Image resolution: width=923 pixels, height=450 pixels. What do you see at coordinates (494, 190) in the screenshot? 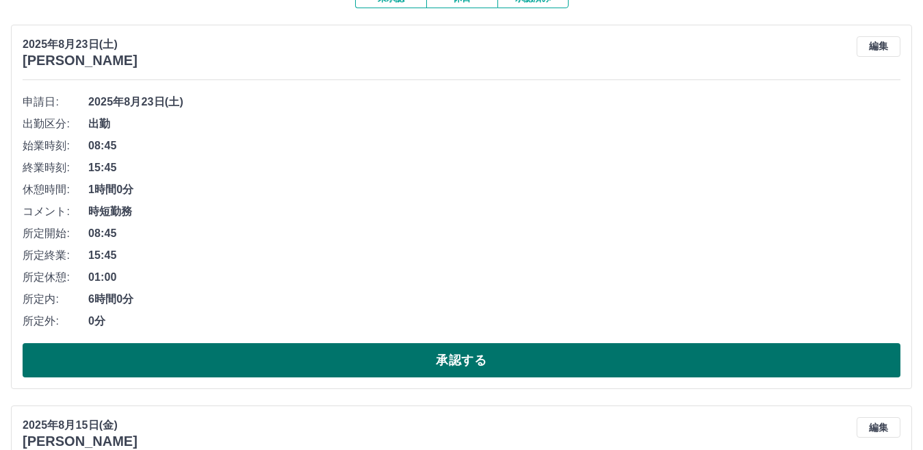
I see `span: 1時間0分` at bounding box center [494, 190].